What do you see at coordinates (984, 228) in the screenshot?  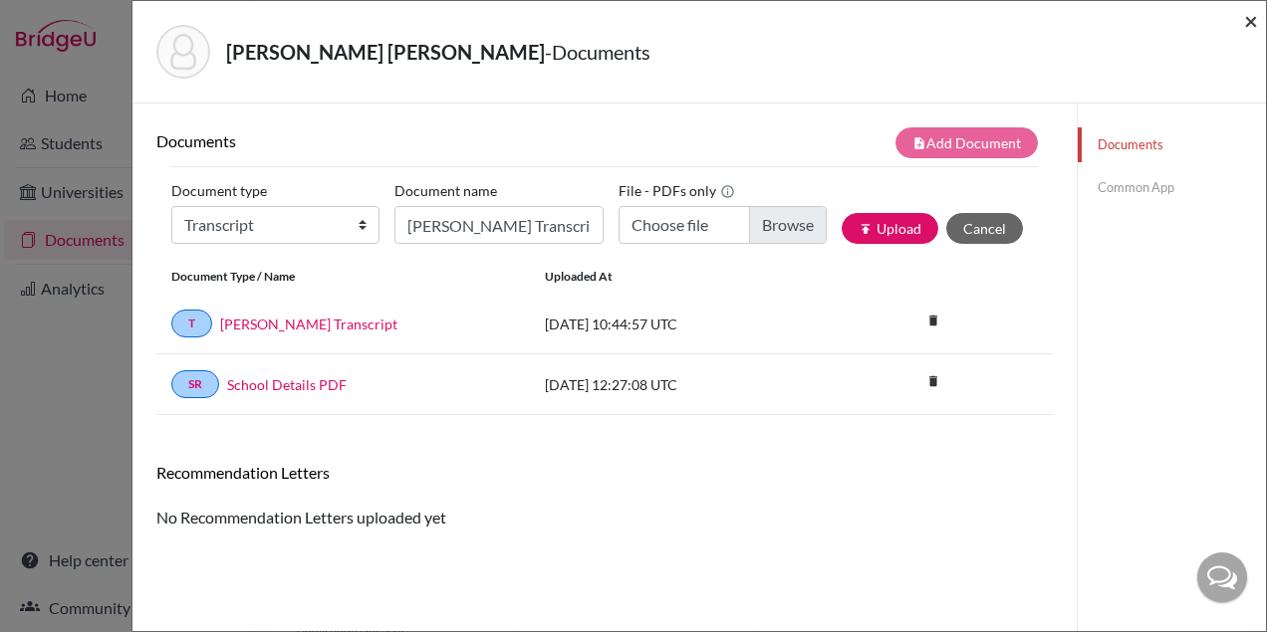 I see `button: Cancel` at bounding box center [984, 228].